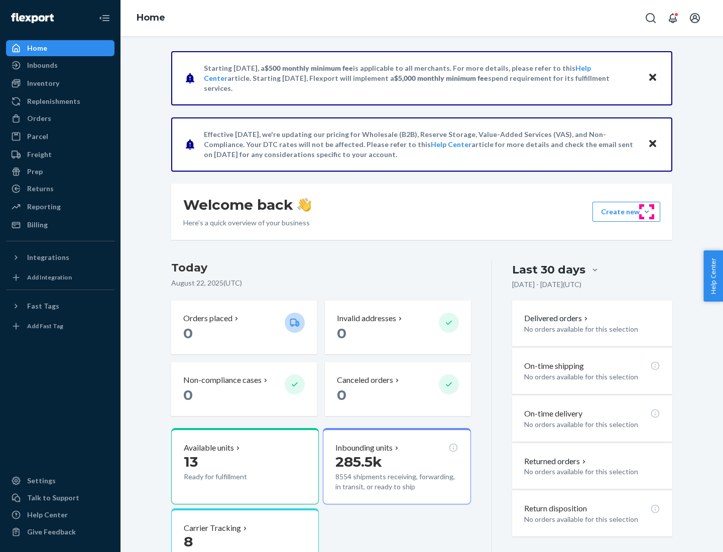 Image resolution: width=723 pixels, height=552 pixels. Describe the element at coordinates (366, 318) in the screenshot. I see `p: Invalid addresses` at that location.